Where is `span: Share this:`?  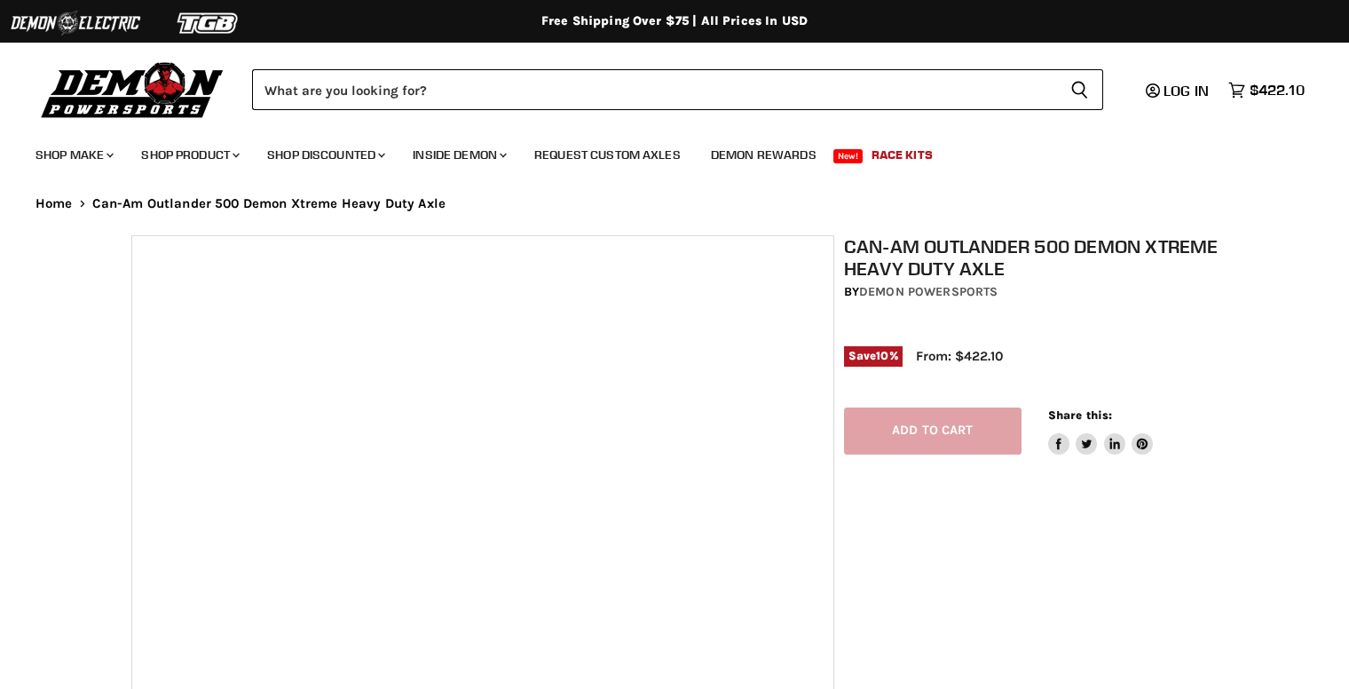 span: Share this: is located at coordinates (1080, 415).